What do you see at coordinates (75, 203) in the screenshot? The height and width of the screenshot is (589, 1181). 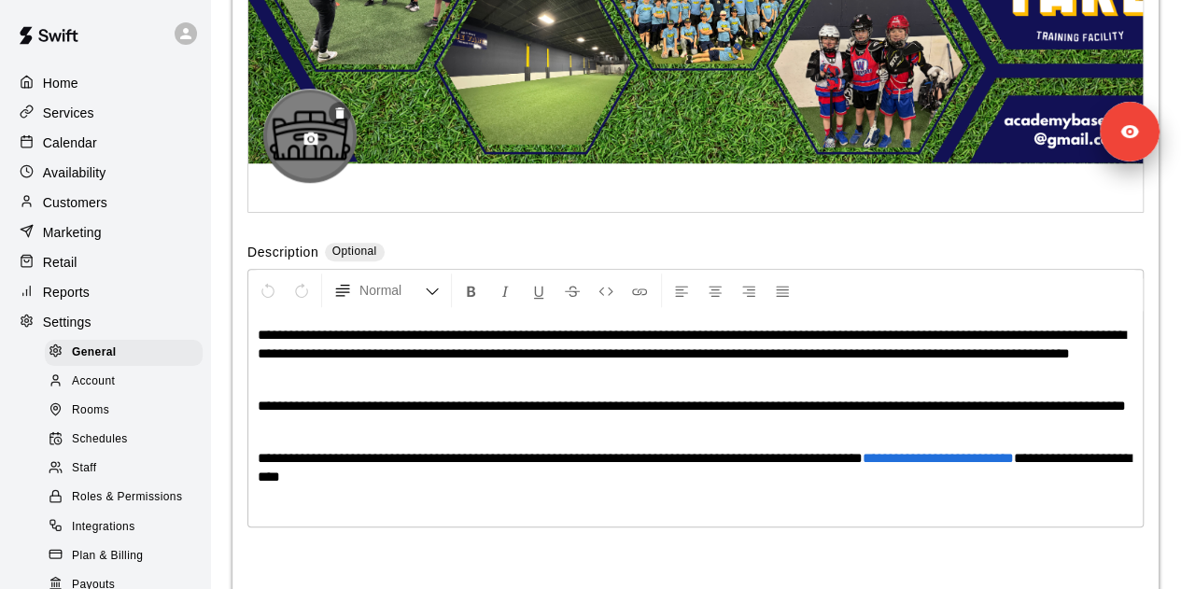 I see `p: Customers` at bounding box center [75, 203].